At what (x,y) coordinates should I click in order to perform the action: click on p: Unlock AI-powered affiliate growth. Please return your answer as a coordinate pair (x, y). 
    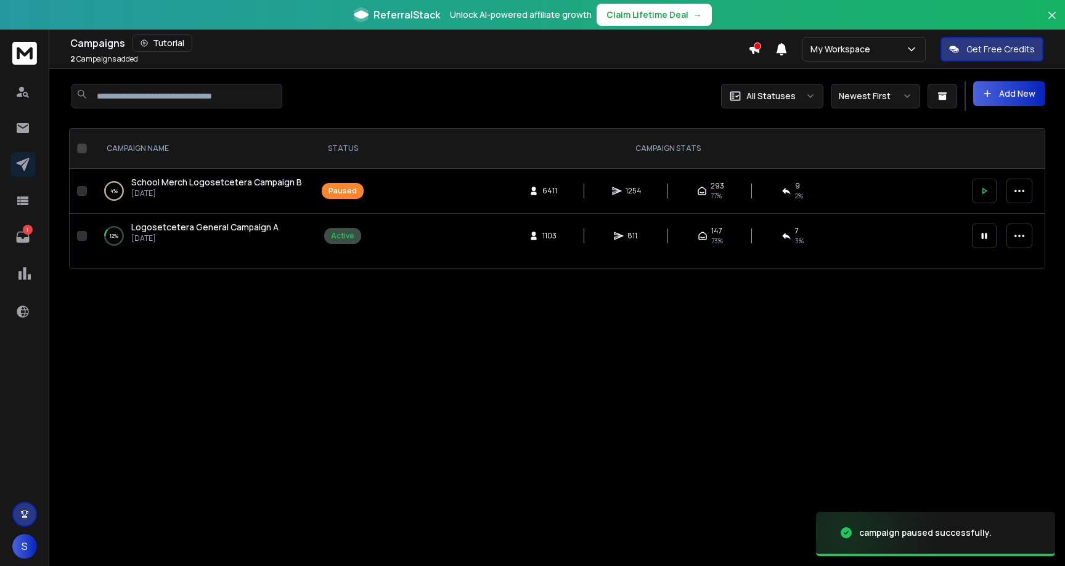
    Looking at the image, I should click on (521, 15).